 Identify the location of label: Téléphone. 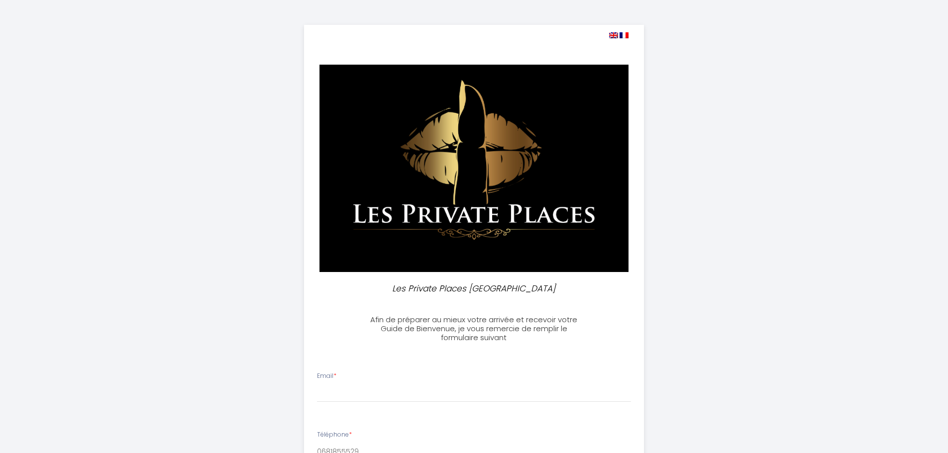
(334, 435).